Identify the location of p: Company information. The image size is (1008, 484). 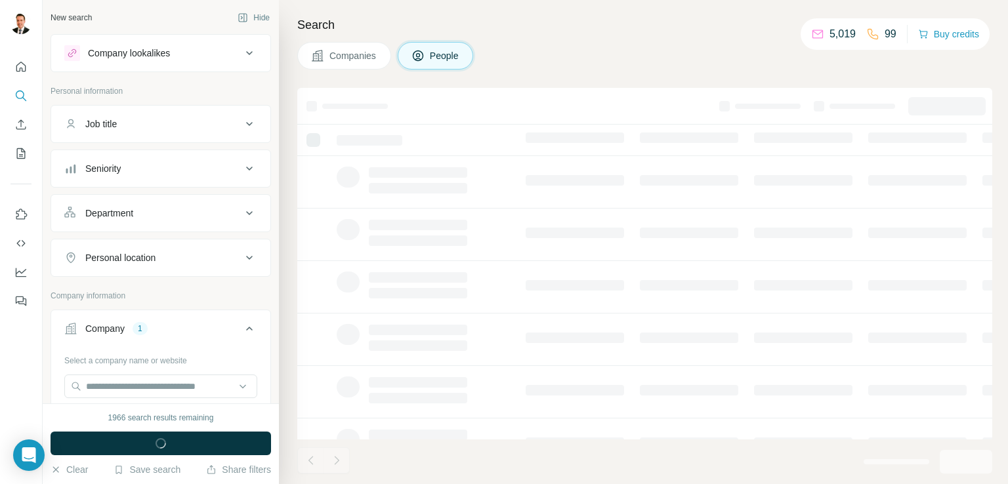
(161, 296).